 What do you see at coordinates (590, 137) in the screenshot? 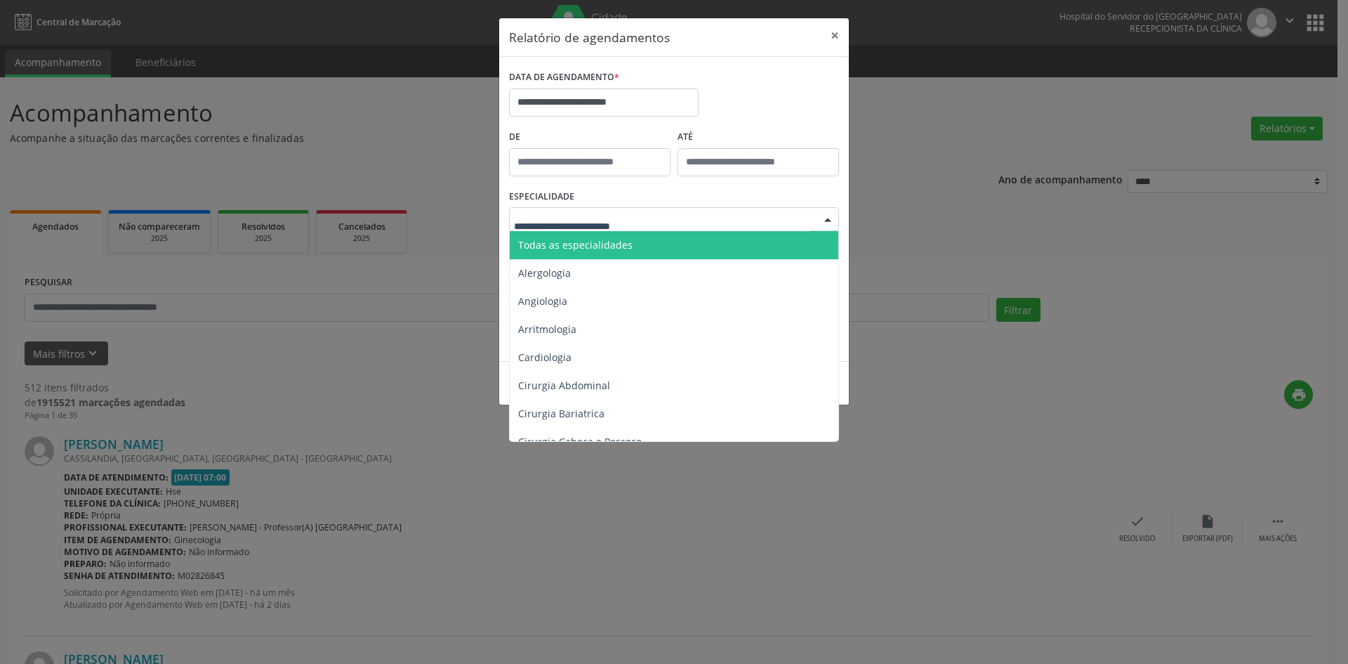
I see `label: De` at bounding box center [590, 137].